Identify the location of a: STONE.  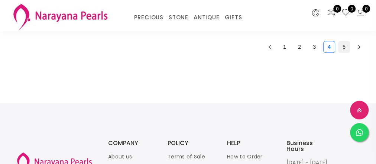
(178, 17).